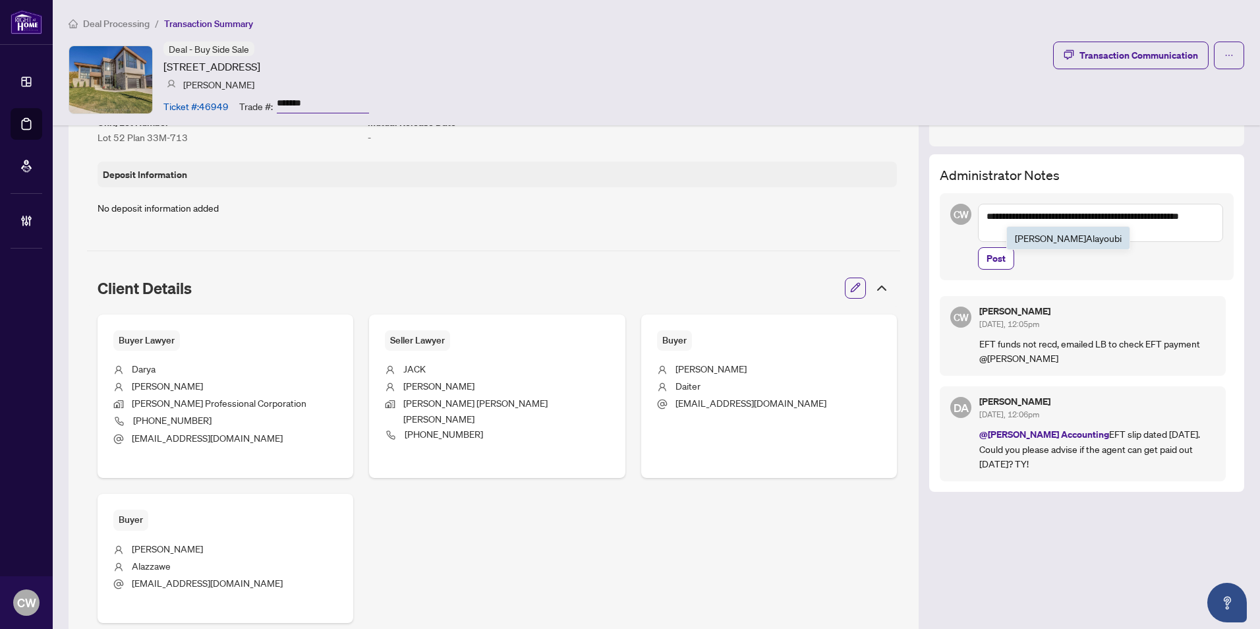 This screenshot has width=1260, height=629. I want to click on h3: Administrator Notes, so click(1087, 175).